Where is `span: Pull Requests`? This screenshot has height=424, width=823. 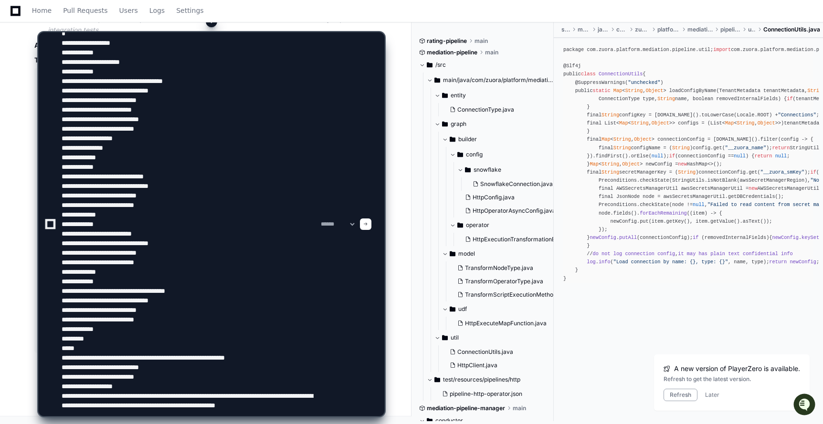
span: Pull Requests is located at coordinates (85, 10).